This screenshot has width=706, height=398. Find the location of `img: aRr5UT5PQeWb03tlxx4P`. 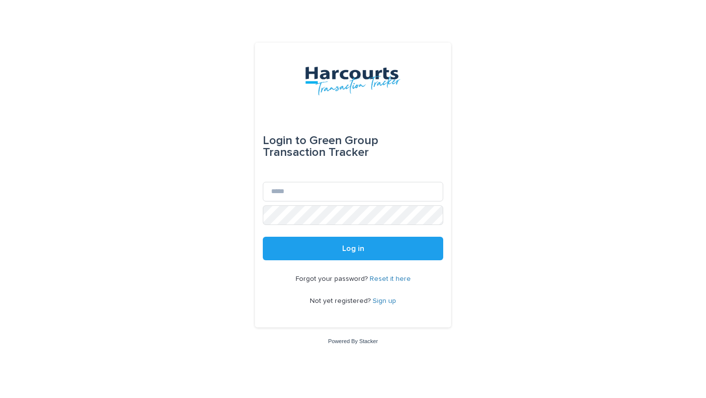

img: aRr5UT5PQeWb03tlxx4P is located at coordinates (353, 81).